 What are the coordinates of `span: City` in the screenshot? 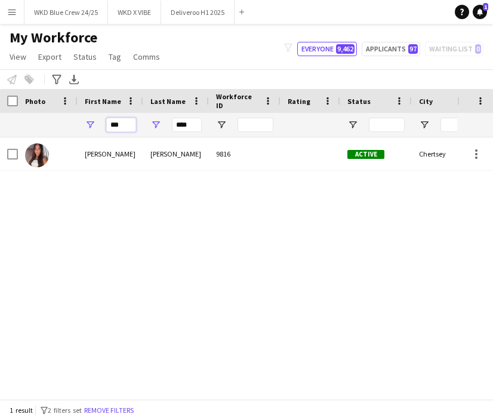 It's located at (426, 101).